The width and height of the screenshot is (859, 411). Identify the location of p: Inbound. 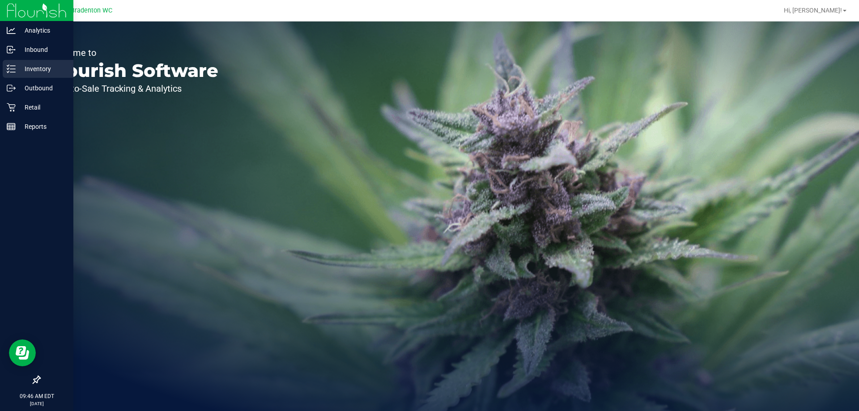
(43, 50).